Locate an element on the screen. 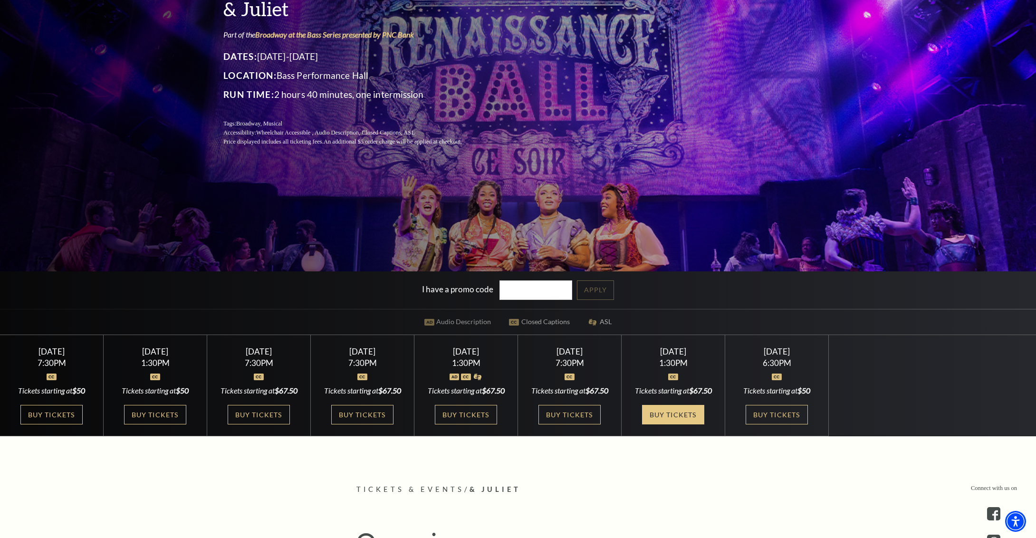 Image resolution: width=1036 pixels, height=538 pixels. p: Accessibility: is located at coordinates (354, 133).